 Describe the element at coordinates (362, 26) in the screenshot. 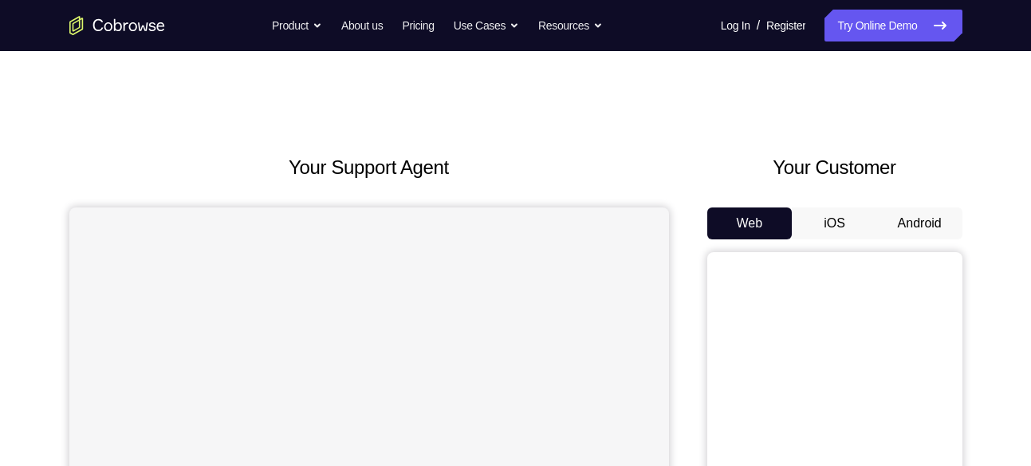

I see `a: About us` at that location.